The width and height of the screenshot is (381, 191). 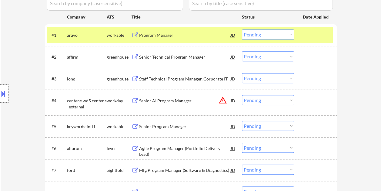 I want to click on div: Date Applied, so click(x=316, y=17).